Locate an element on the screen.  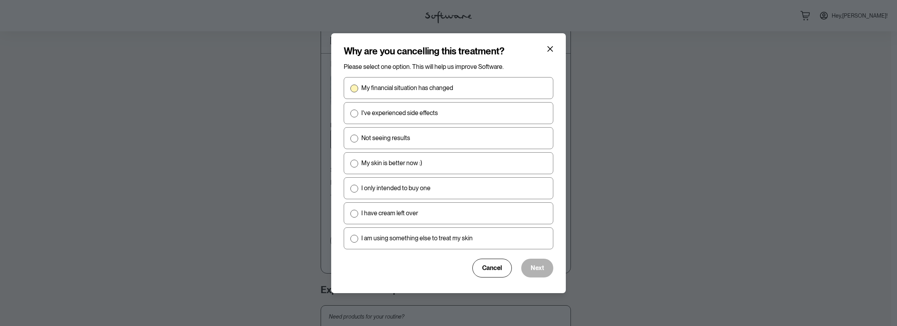
button: Close is located at coordinates (550, 49).